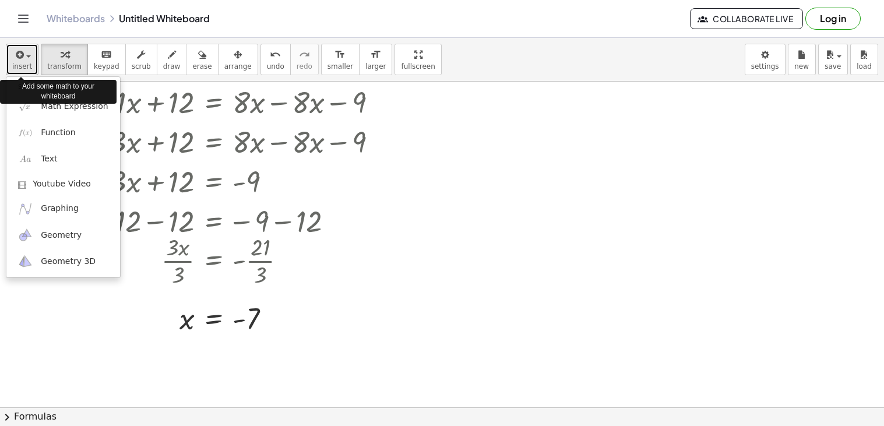 This screenshot has height=426, width=884. I want to click on button: Toggle navigation, so click(23, 19).